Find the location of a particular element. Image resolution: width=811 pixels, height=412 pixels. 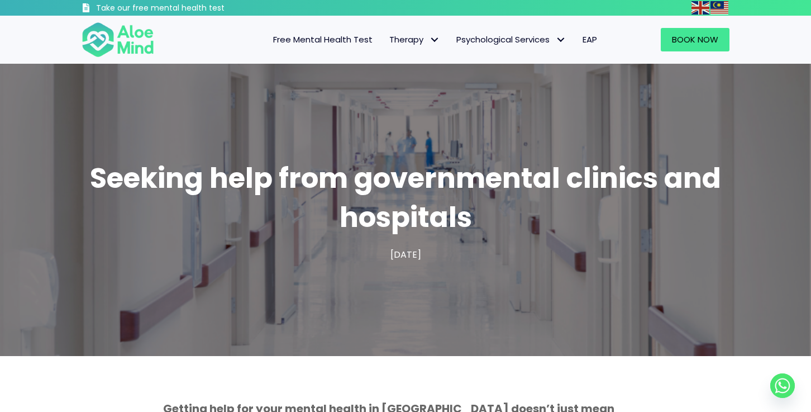

a: Whatsapp is located at coordinates (783, 386).